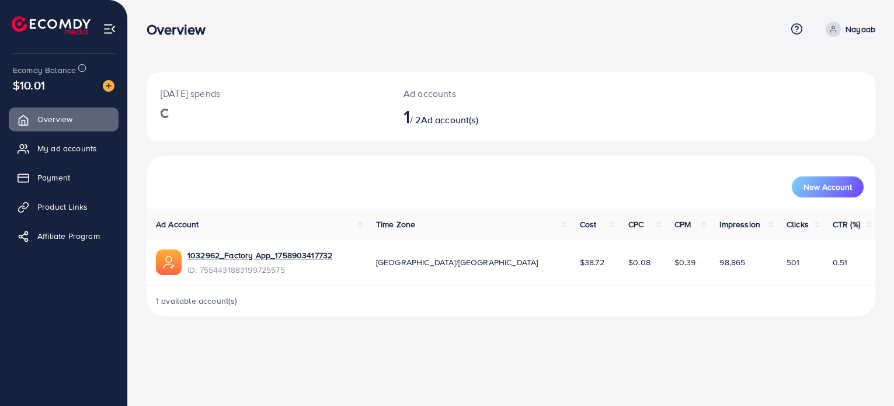 The height and width of the screenshot is (406, 894). Describe the element at coordinates (62, 207) in the screenshot. I see `span: Product Links` at that location.